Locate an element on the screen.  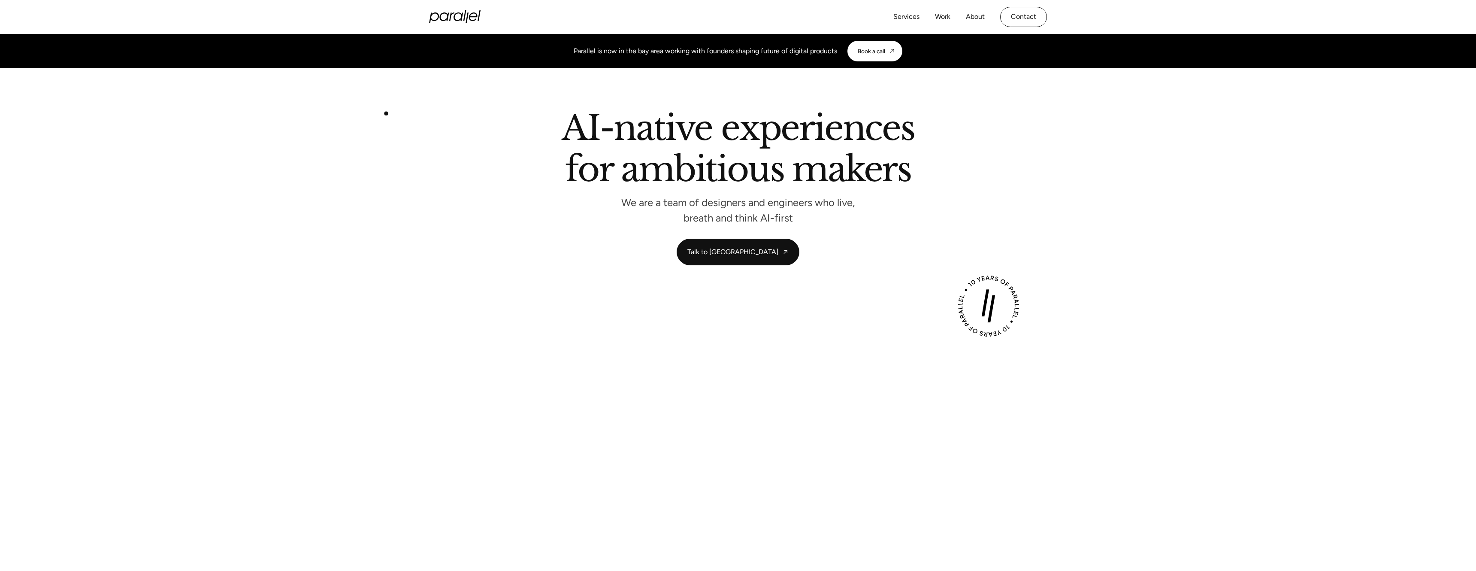
h2: AI-native experiences for ambitious makers is located at coordinates (738, 150).